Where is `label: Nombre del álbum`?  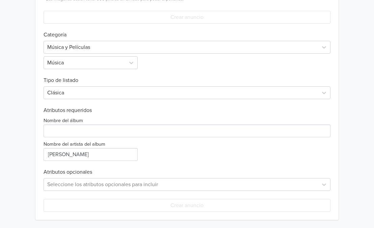
label: Nombre del álbum is located at coordinates (63, 121).